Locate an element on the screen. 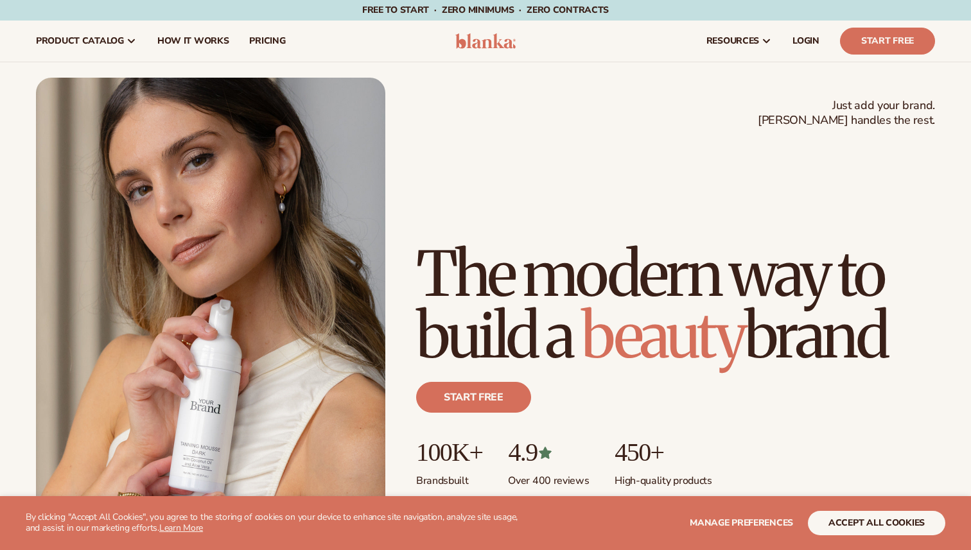 The height and width of the screenshot is (550, 971). p: High-quality products is located at coordinates (663, 477).